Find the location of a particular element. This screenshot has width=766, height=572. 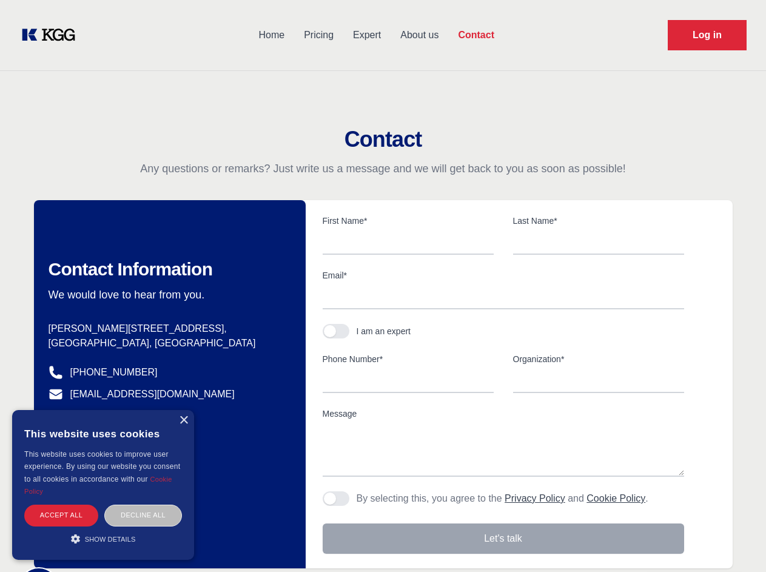

p: By selecting this, you agree to the and . is located at coordinates (502, 498).